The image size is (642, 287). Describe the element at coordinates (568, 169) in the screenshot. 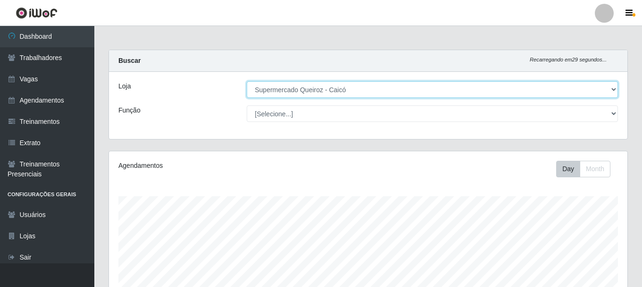

I see `button: Day` at that location.